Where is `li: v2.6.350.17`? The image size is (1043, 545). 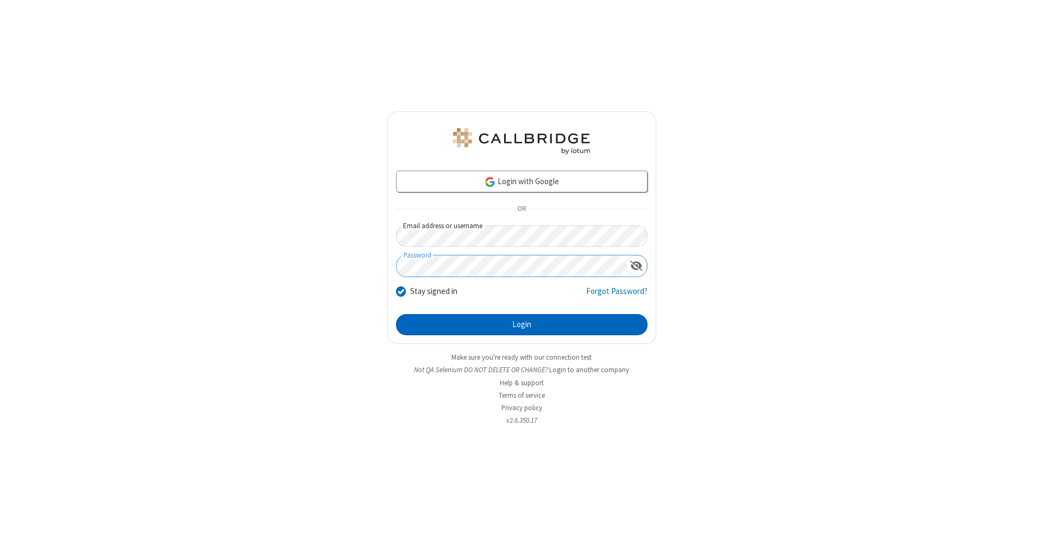
li: v2.6.350.17 is located at coordinates (521, 420).